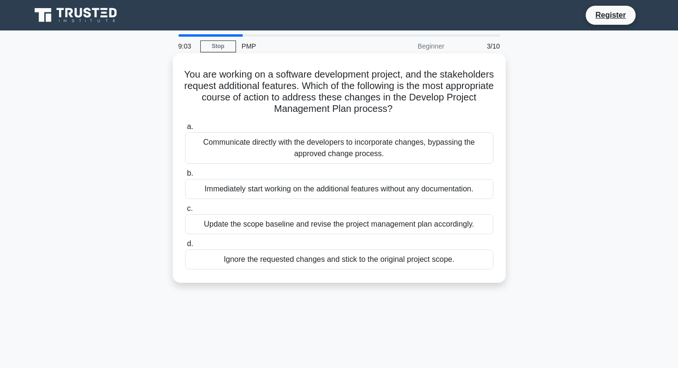 This screenshot has width=678, height=368. I want to click on div: Immediately start working on the additional features without any documentation., so click(339, 189).